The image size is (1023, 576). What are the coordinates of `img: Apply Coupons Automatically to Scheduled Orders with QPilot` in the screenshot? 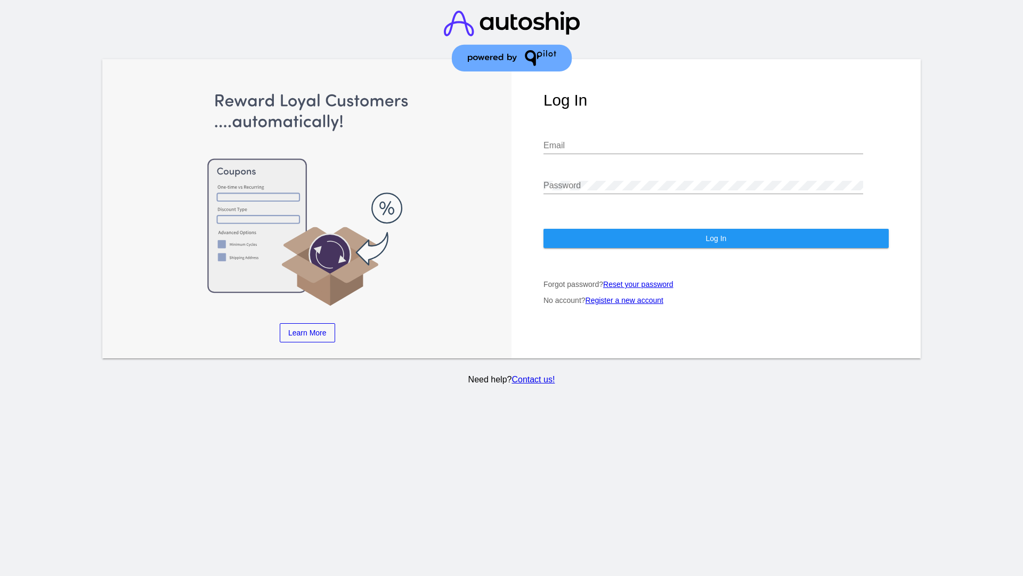 It's located at (307, 199).